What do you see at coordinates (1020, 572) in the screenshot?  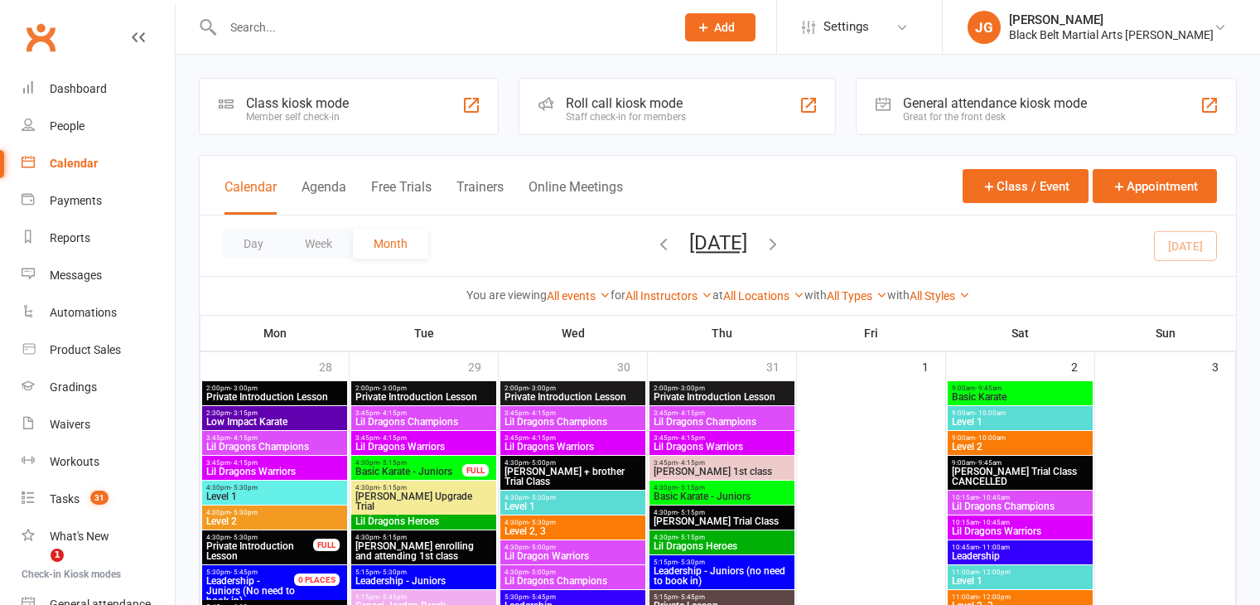 I see `span: 11:00am` at bounding box center [1020, 572].